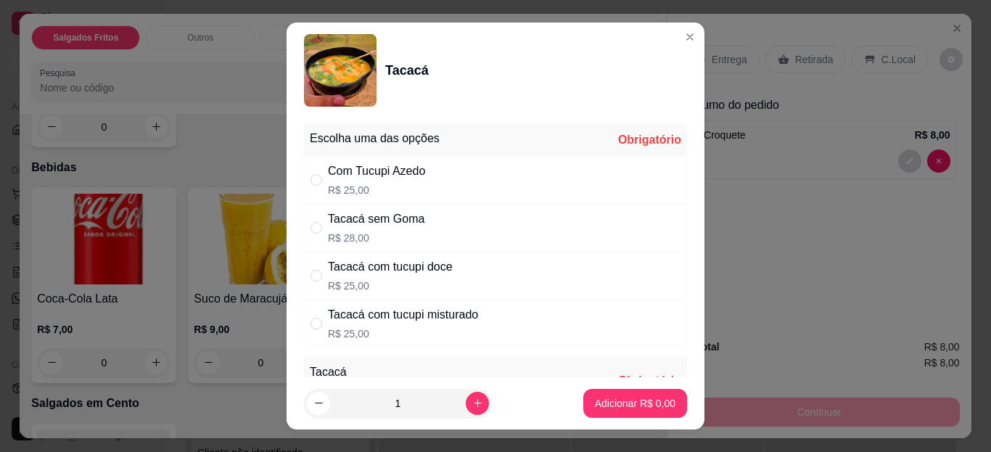 This screenshot has height=452, width=991. Describe the element at coordinates (690, 37) in the screenshot. I see `button: Close` at that location.